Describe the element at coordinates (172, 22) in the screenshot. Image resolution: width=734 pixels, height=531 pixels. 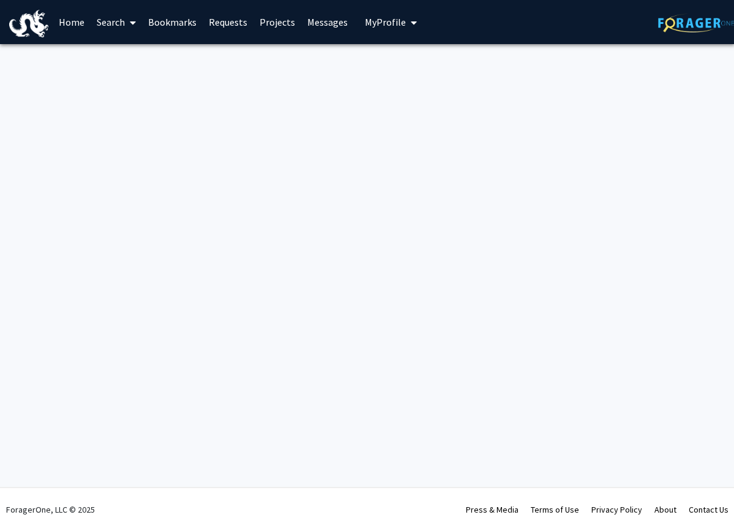
I see `a: Bookmarks` at that location.